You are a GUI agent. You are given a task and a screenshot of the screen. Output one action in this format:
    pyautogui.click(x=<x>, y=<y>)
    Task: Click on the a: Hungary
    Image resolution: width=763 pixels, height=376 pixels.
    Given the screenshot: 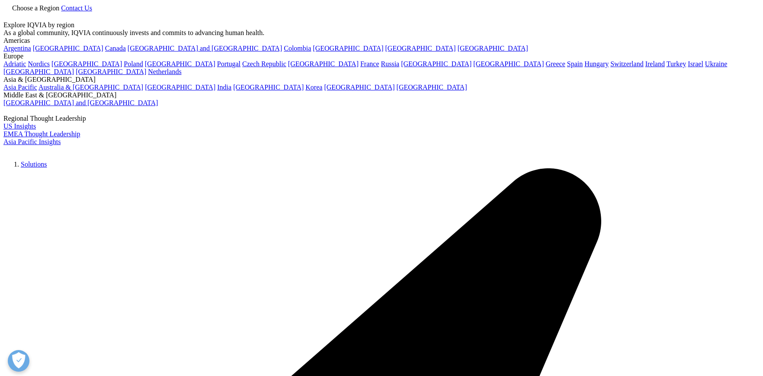 What is the action you would take?
    pyautogui.click(x=597, y=64)
    